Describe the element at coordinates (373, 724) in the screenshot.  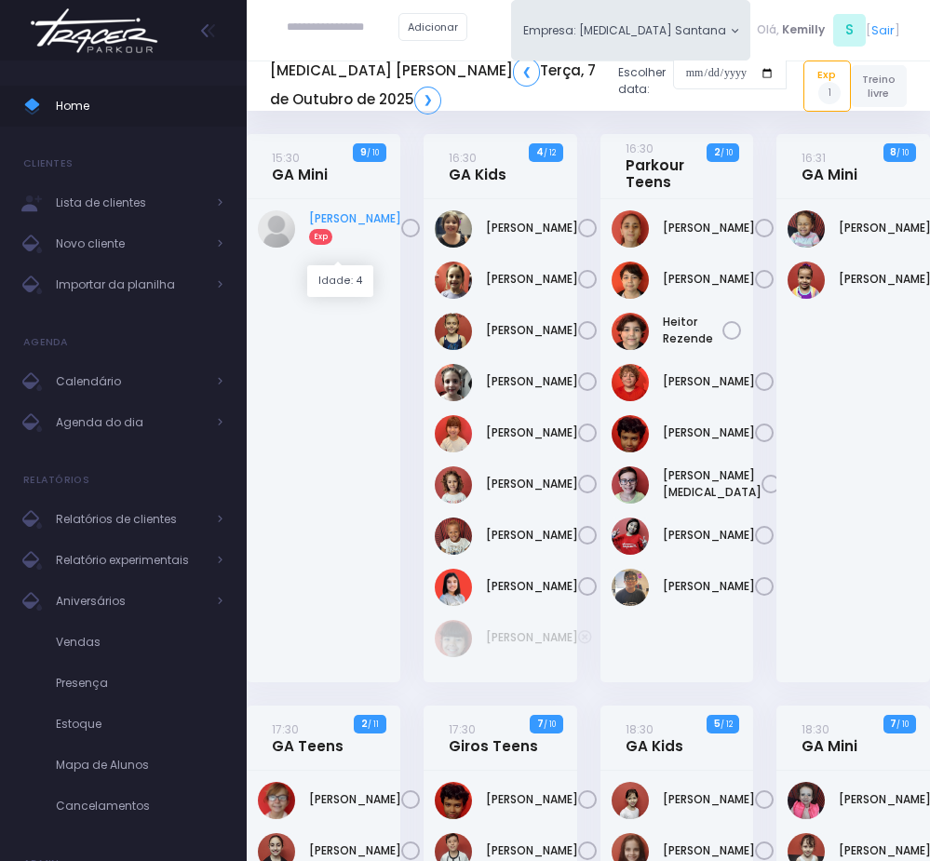
I see `small: / 11` at that location.